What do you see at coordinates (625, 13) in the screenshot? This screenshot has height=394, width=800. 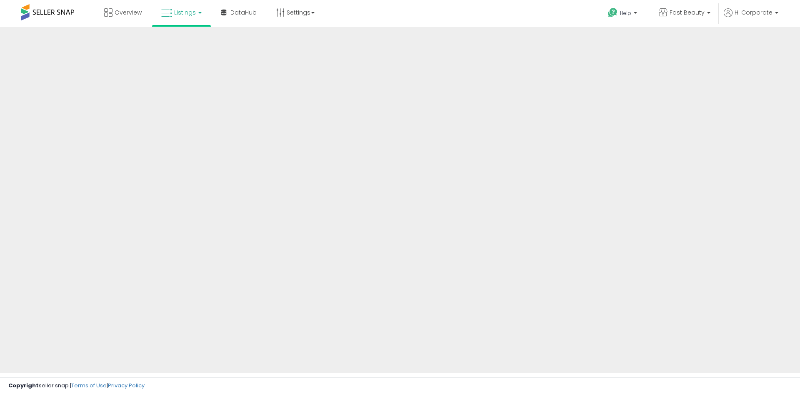 I see `span: Help` at bounding box center [625, 13].